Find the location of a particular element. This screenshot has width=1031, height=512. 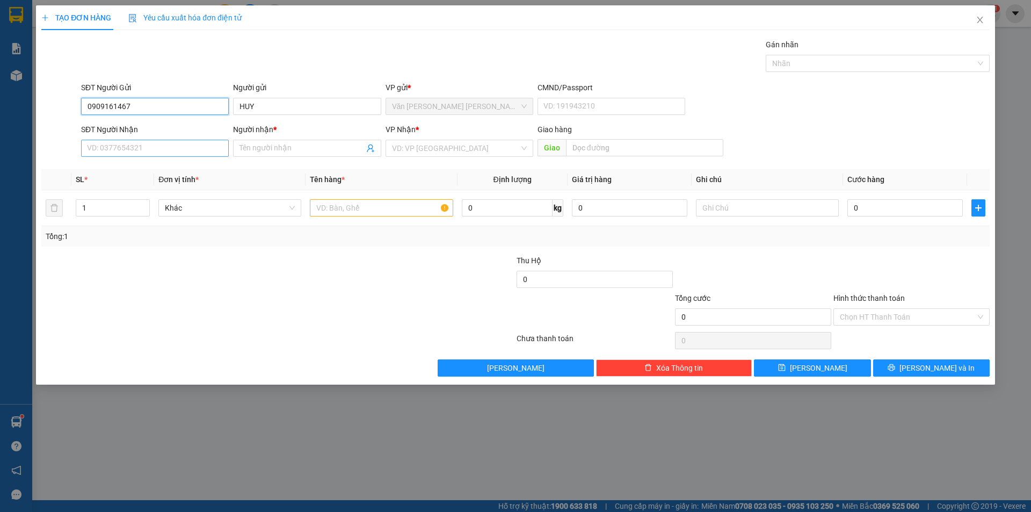

input: Dọc đường is located at coordinates (644, 148).